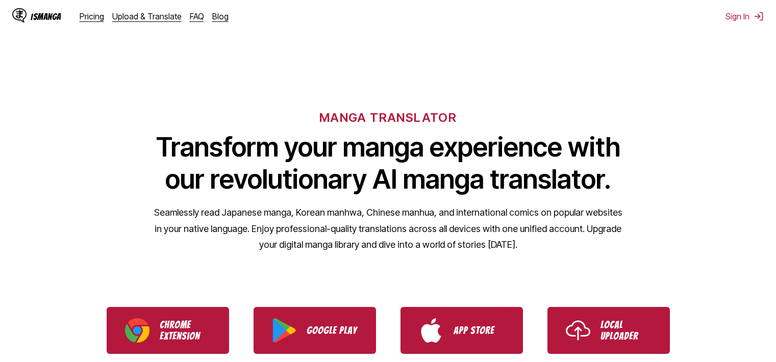 This screenshot has height=362, width=776. I want to click on p: Seamlessly read Japanese manga, Korean manhwa, Chinese manhua, and international comics on popula..., so click(388, 229).